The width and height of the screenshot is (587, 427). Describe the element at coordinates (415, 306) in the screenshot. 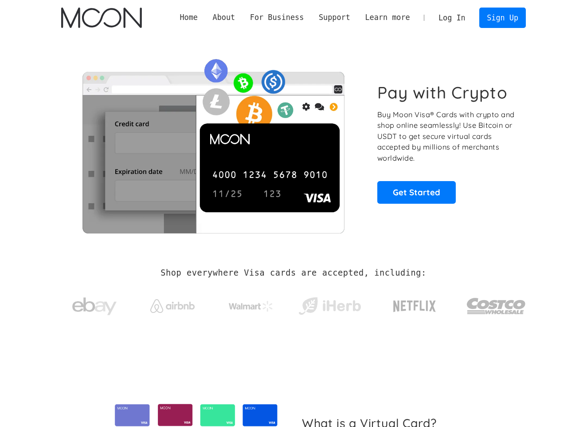

I see `img: Netflix` at that location.